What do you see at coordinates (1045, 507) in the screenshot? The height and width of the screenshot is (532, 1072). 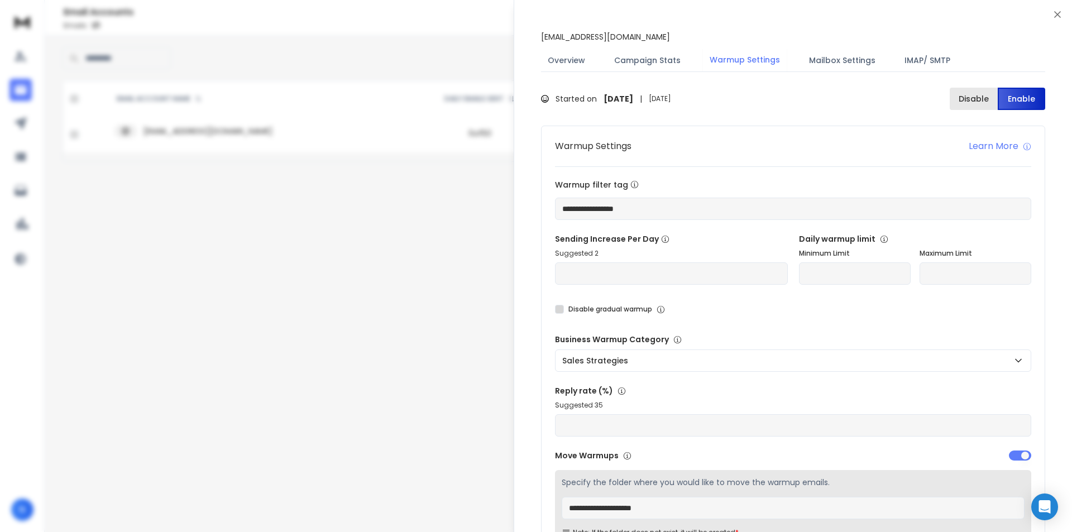 I see `div: Open Intercom Messenger` at bounding box center [1045, 507].